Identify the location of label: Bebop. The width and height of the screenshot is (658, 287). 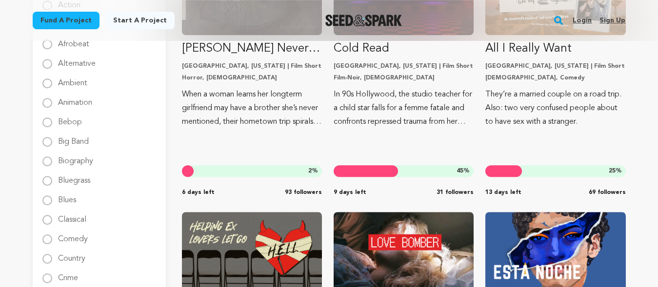
(70, 119).